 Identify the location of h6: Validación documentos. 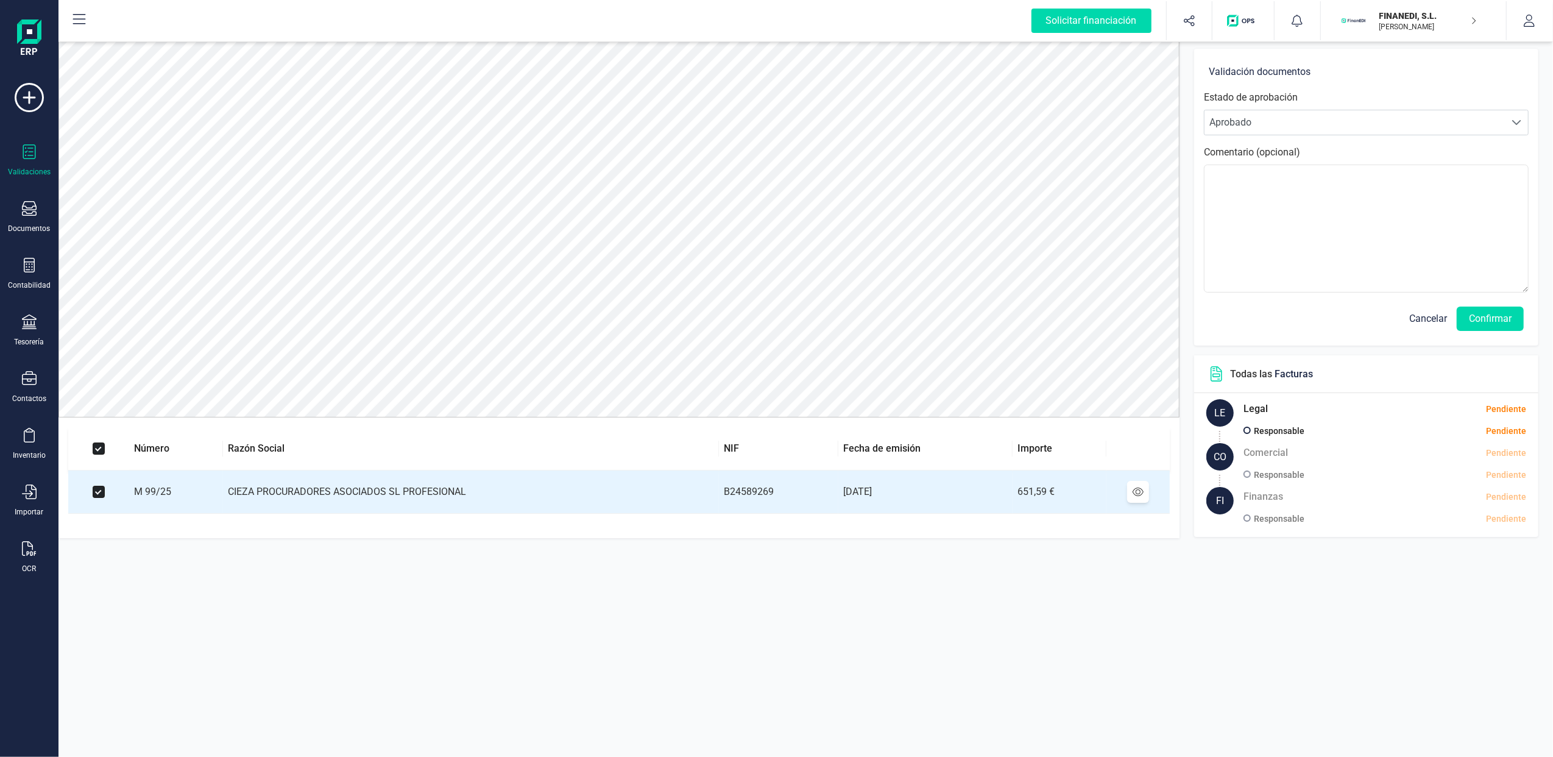
(1366, 72).